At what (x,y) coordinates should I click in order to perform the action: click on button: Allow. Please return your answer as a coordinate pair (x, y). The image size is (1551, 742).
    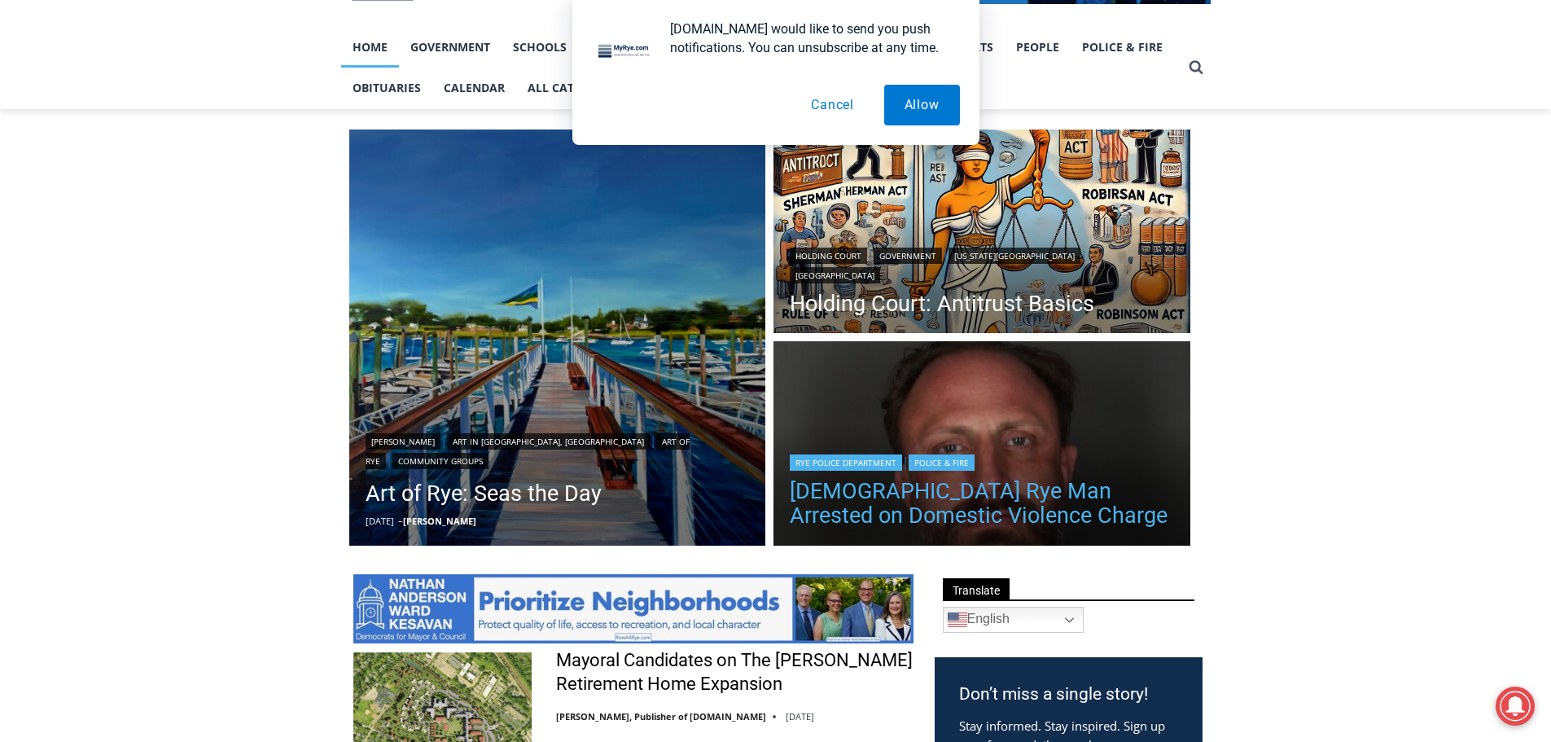
    Looking at the image, I should click on (922, 105).